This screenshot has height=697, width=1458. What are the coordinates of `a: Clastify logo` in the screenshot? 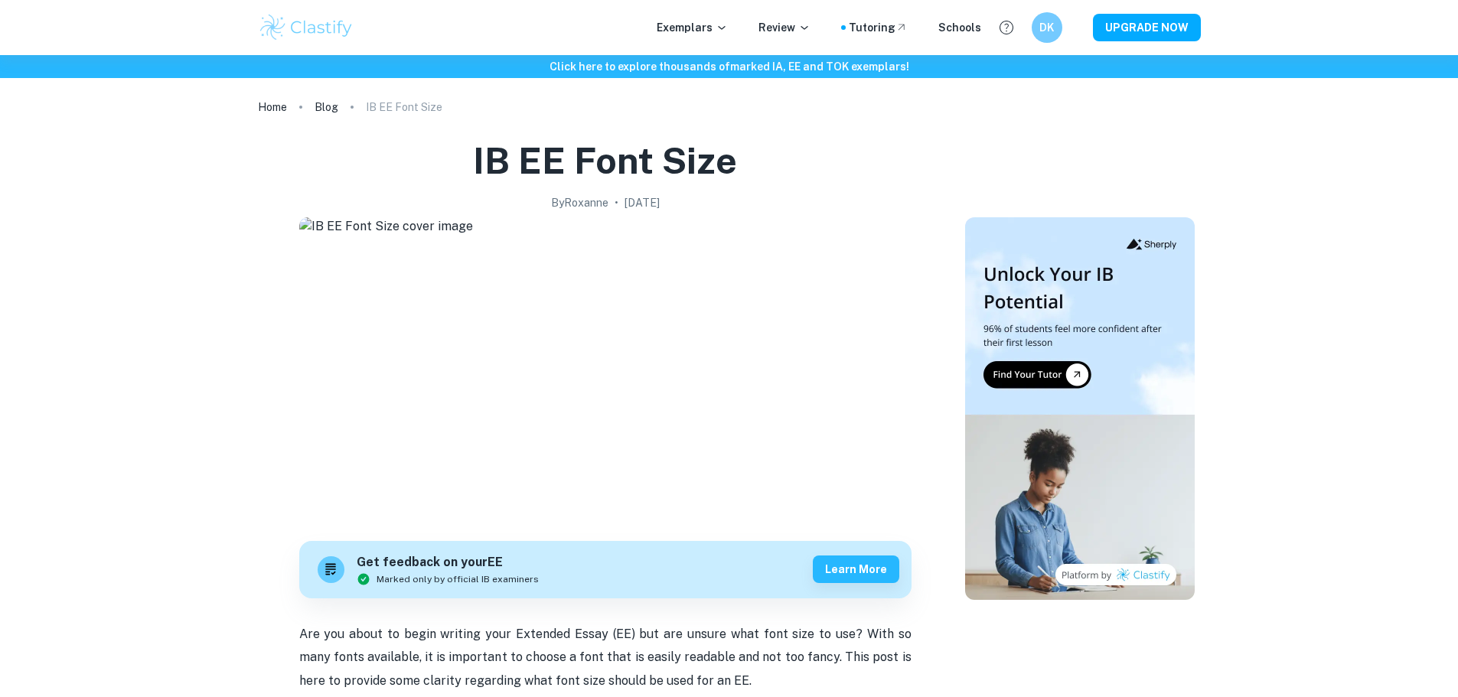 It's located at (306, 28).